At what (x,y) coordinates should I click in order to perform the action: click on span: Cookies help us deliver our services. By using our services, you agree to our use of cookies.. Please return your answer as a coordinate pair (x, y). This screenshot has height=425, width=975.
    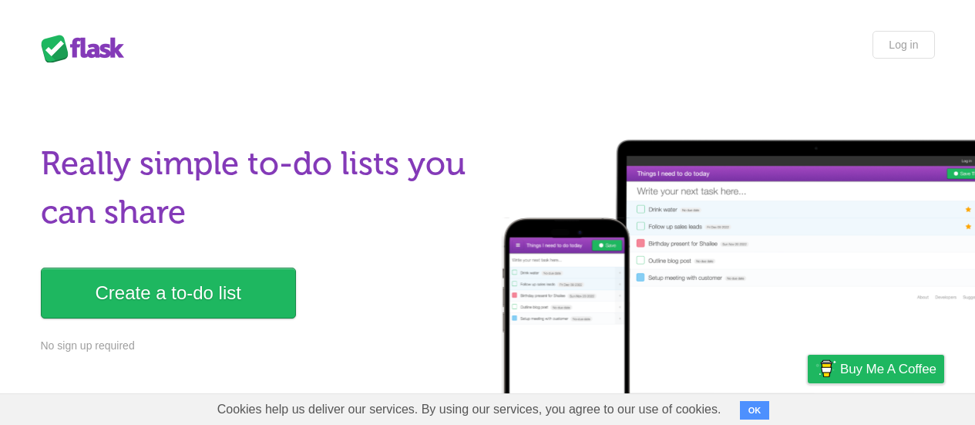
    Looking at the image, I should click on (469, 409).